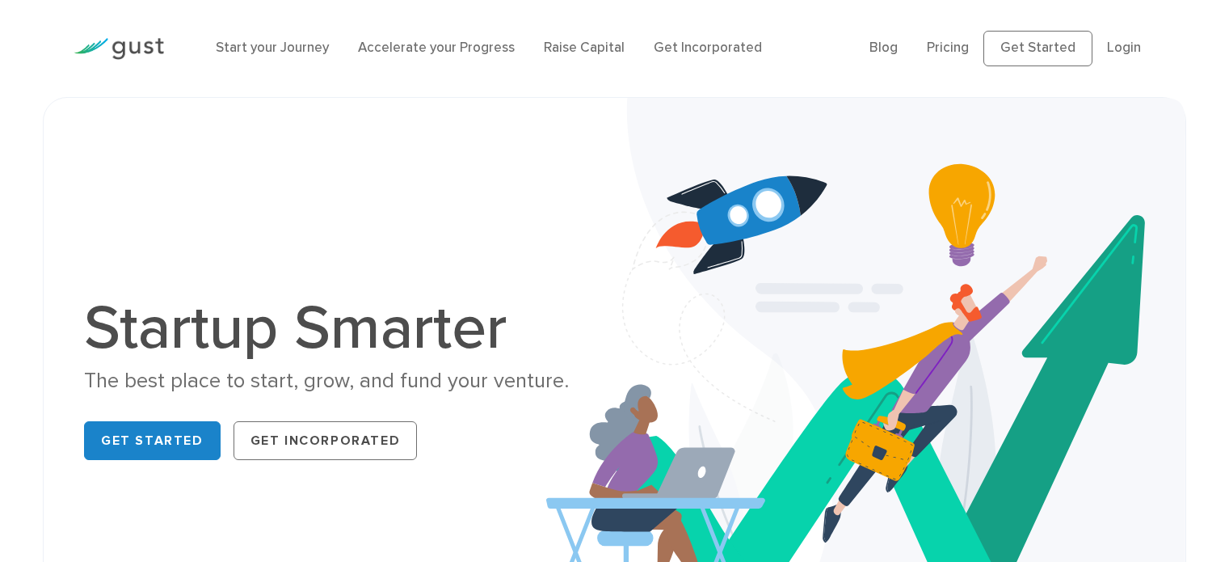 The height and width of the screenshot is (562, 1229). Describe the element at coordinates (272, 48) in the screenshot. I see `a: Start your Journey` at that location.